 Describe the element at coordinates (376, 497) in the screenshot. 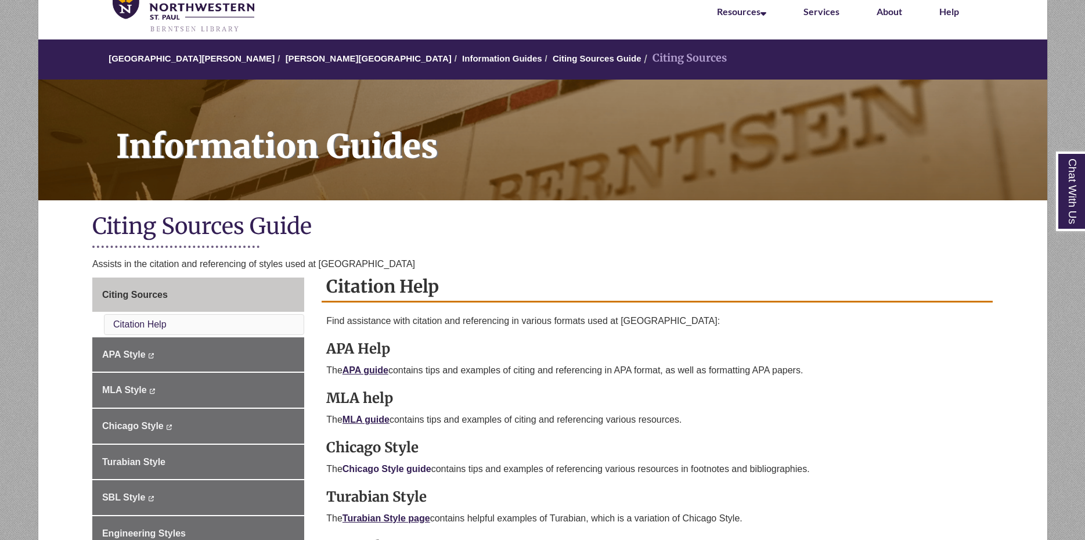

I see `strong: Turabian Style` at that location.